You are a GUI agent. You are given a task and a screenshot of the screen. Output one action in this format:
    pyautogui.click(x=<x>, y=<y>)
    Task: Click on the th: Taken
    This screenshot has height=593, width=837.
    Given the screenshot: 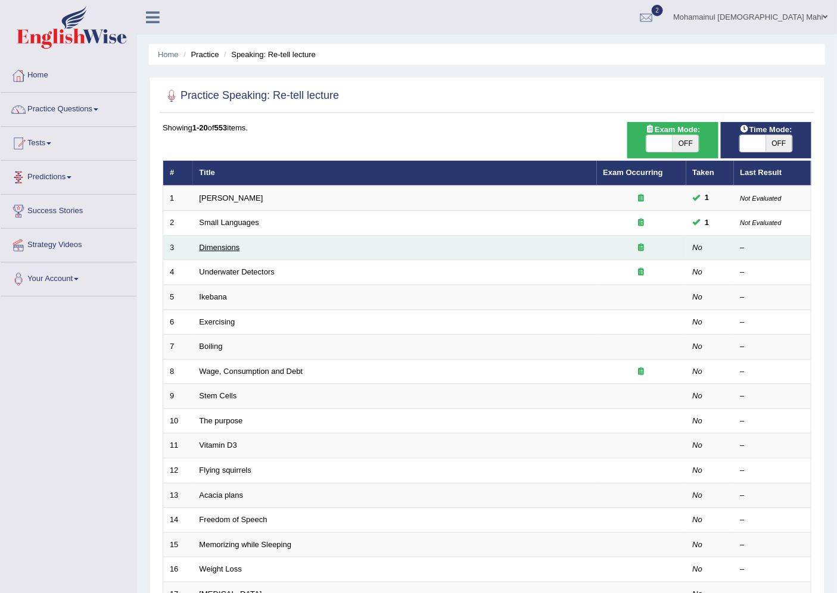 What is the action you would take?
    pyautogui.click(x=710, y=173)
    